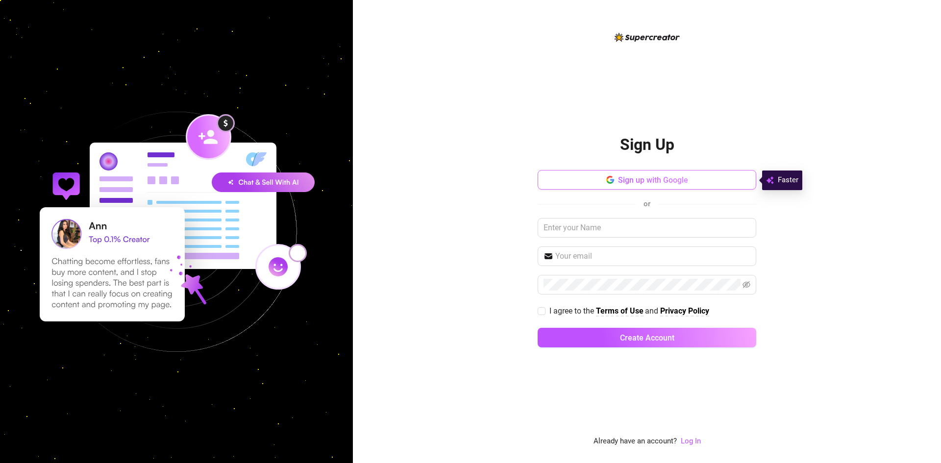  I want to click on span: Already have an account?, so click(635, 442).